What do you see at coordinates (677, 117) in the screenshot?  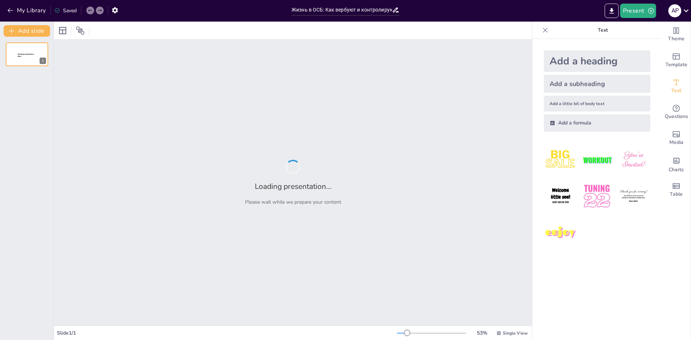 I see `span: Questions` at bounding box center [677, 117].